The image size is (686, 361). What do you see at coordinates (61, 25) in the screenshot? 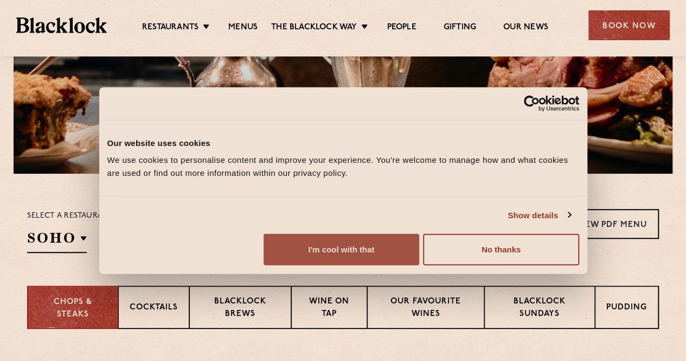
I see `img: BL_Textured_Logo-footer-cropped.svg` at bounding box center [61, 25].